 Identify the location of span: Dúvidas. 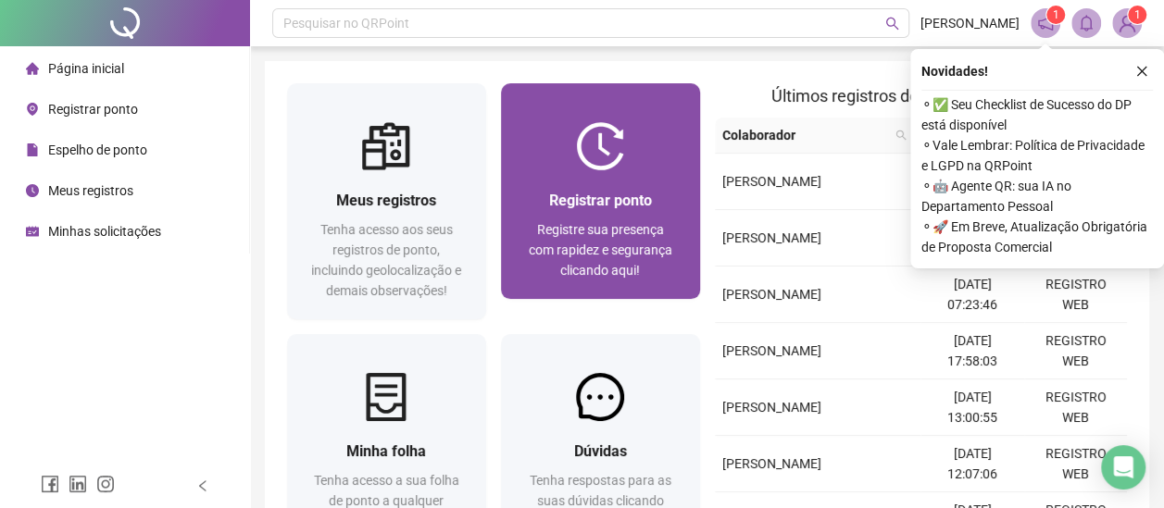
(600, 451).